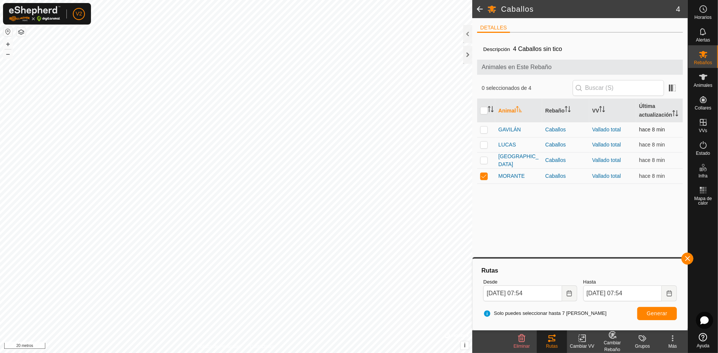 Image resolution: width=718 pixels, height=353 pixels. Describe the element at coordinates (703, 346) in the screenshot. I see `font: Ayuda` at that location.